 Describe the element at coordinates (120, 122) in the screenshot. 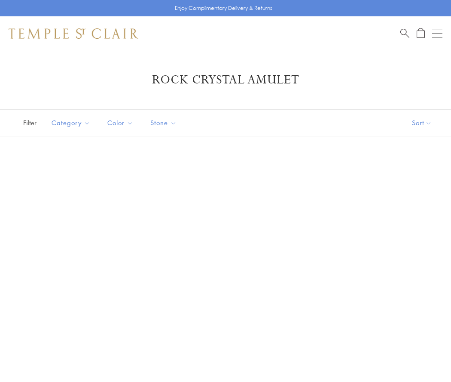

I see `button: Color` at that location.